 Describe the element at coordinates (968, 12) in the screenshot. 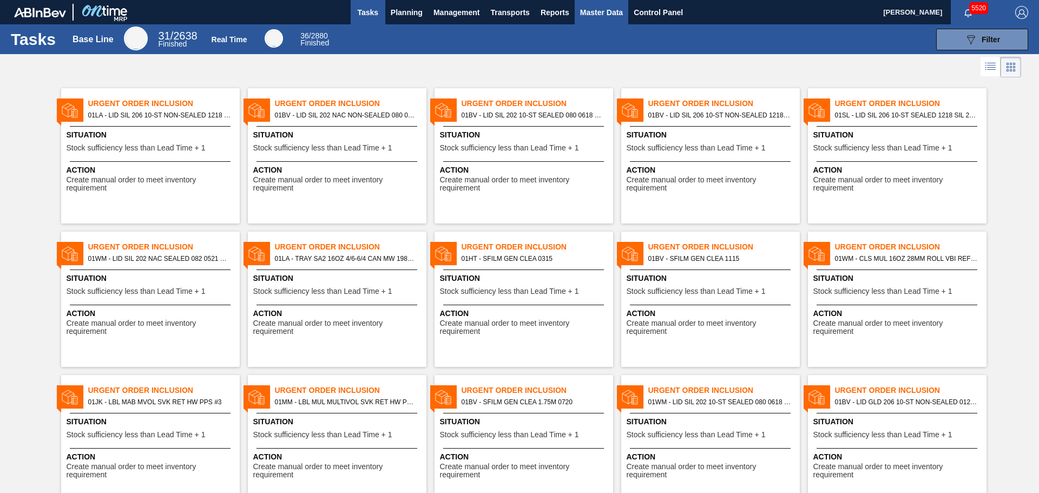

I see `button: Notifications` at that location.